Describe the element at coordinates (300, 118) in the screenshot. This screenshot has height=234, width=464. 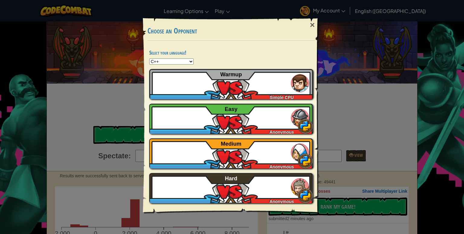
I see `img: humans_ladder_easy.png` at that location.